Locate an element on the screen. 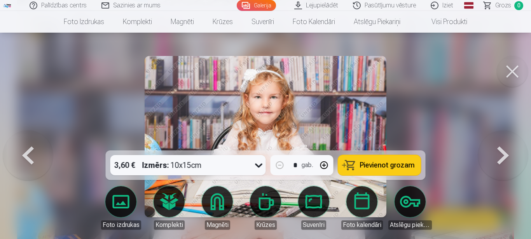 This screenshot has width=531, height=239. div: Atslēgu piekariņi is located at coordinates (410, 225).